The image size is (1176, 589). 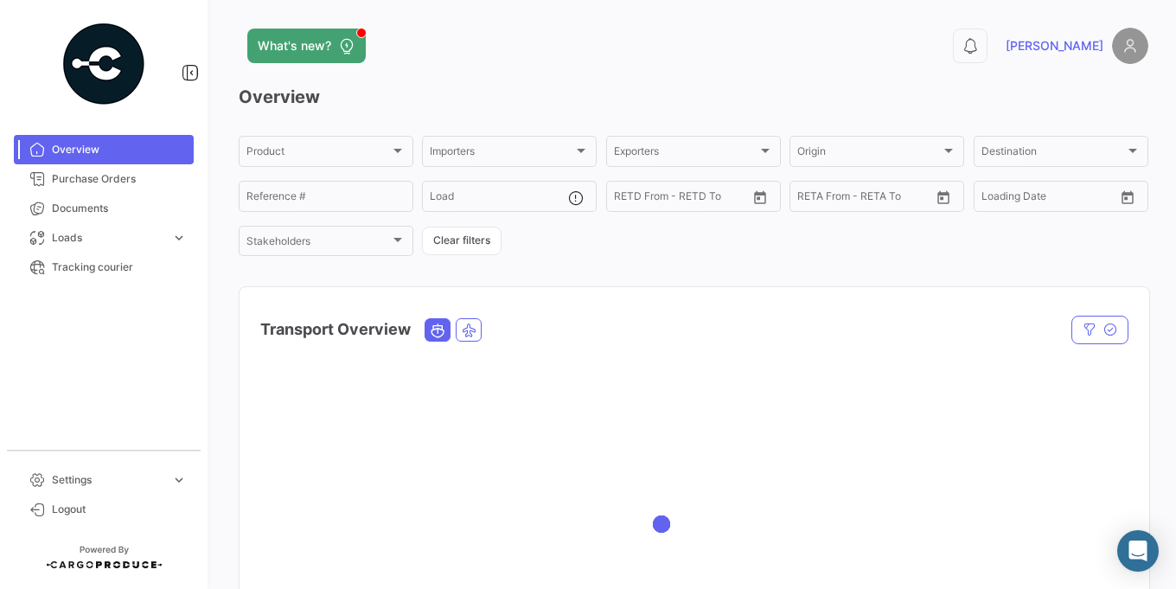 What do you see at coordinates (104, 150) in the screenshot?
I see `a: Overview` at bounding box center [104, 150].